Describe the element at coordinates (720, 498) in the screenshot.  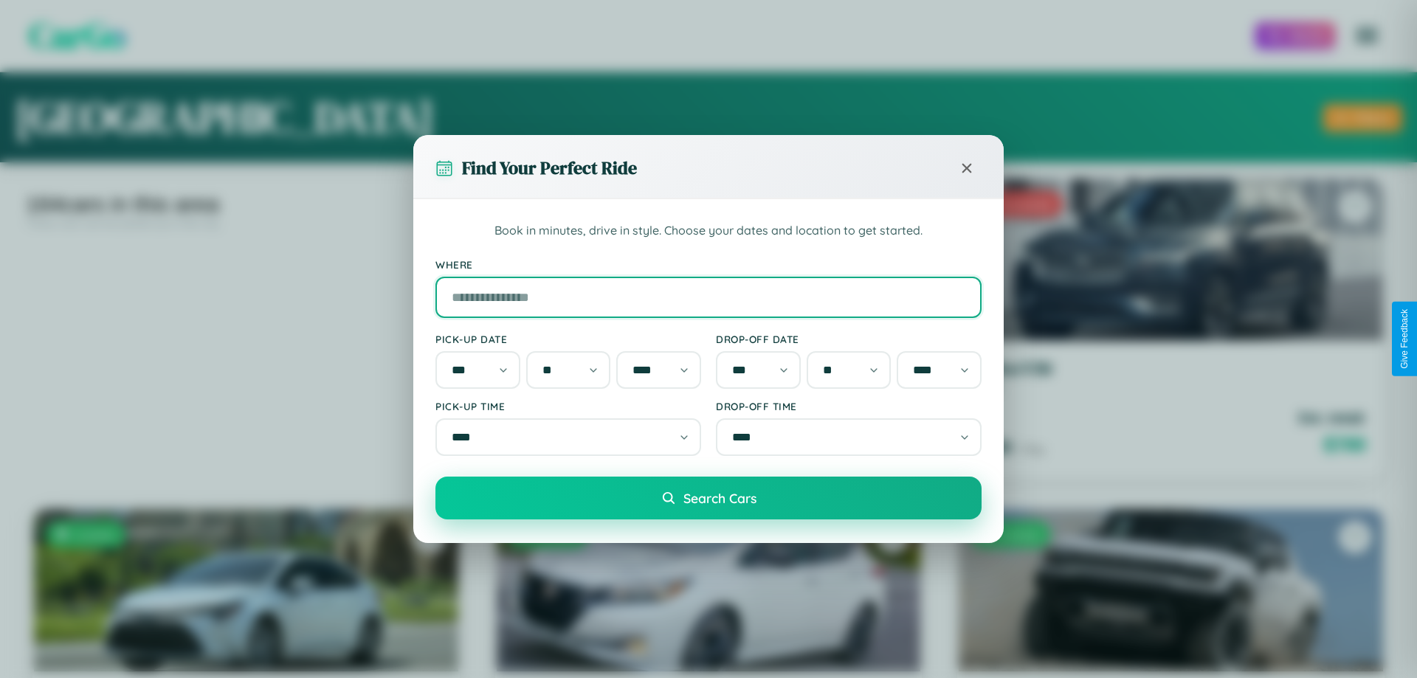
I see `span: Search Cars` at that location.